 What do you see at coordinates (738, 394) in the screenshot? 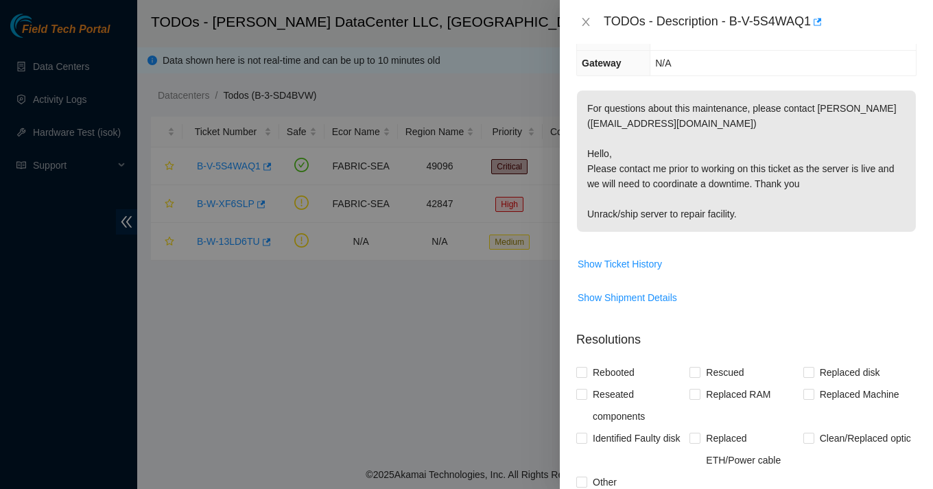
I see `span: Replaced RAM` at bounding box center [738, 394].